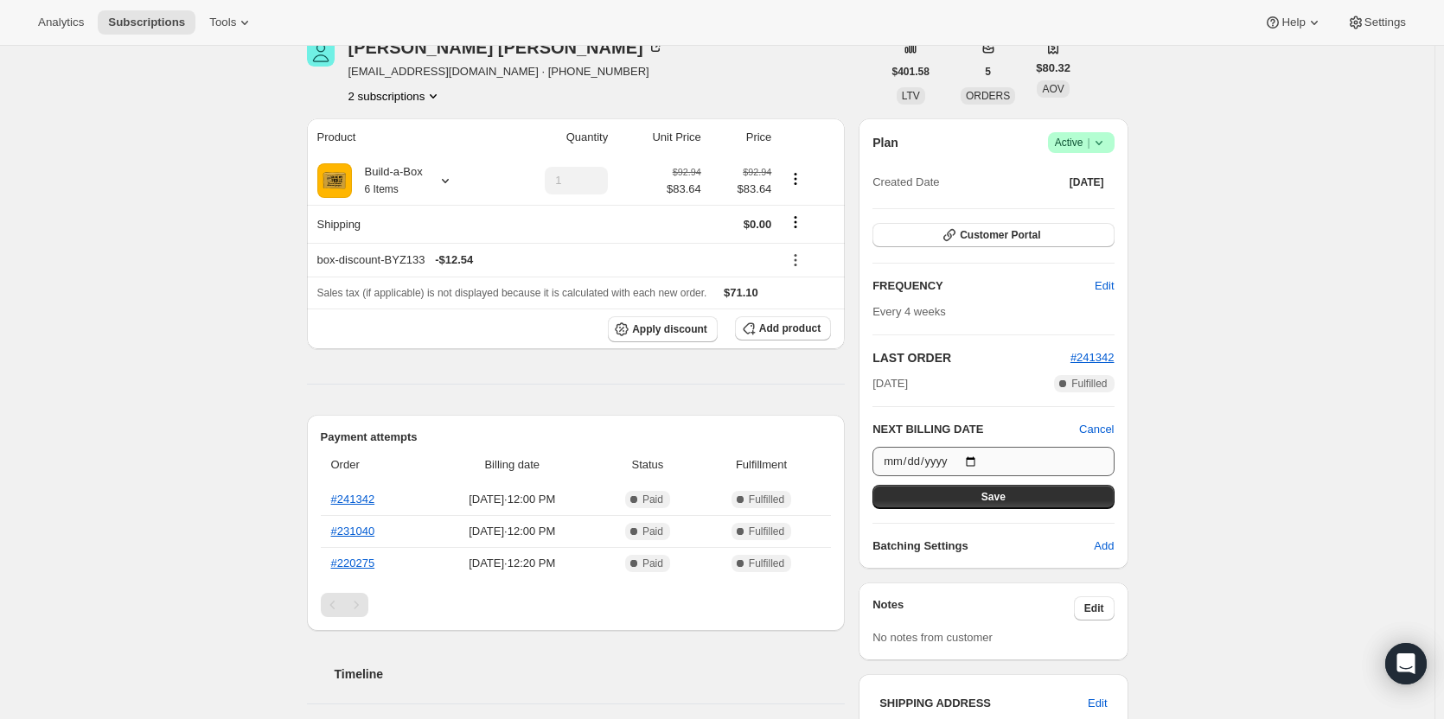 This screenshot has width=1444, height=719. What do you see at coordinates (402, 224) in the screenshot?
I see `th: Shipping` at bounding box center [402, 224].